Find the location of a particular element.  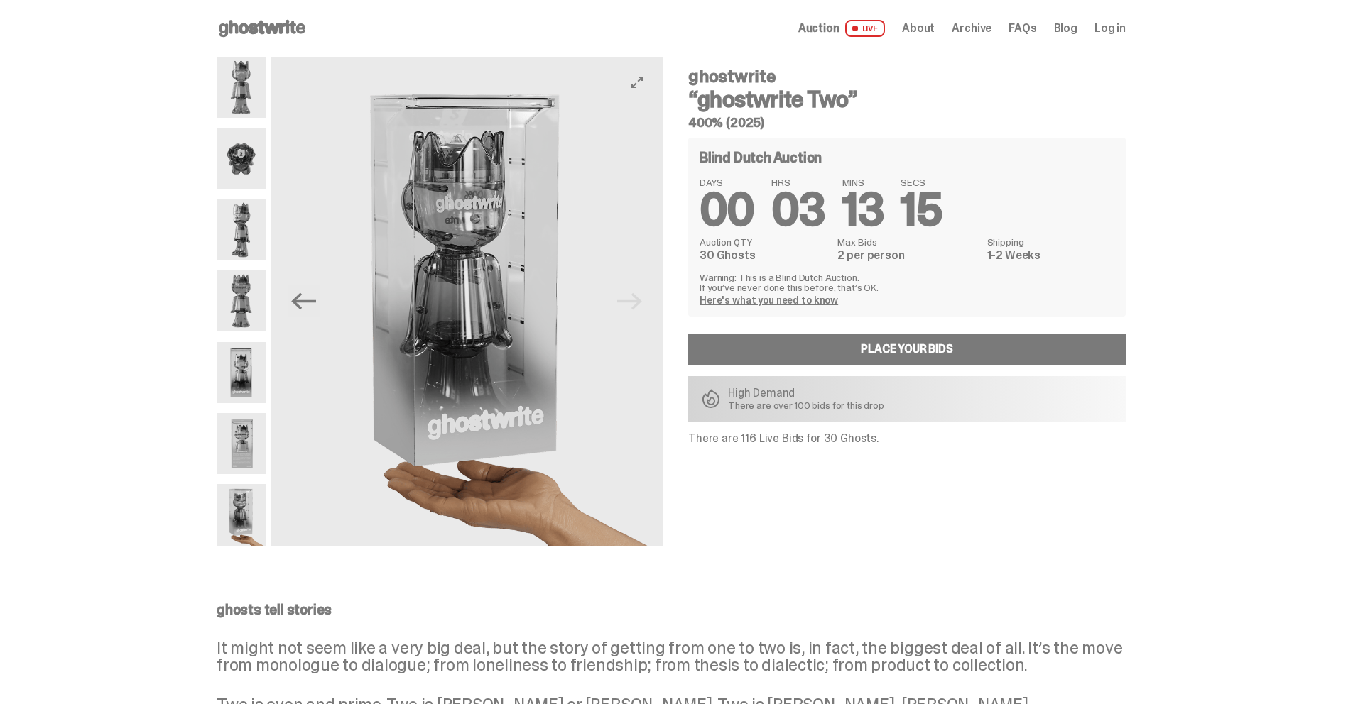

a: FAQs is located at coordinates (1022, 28).